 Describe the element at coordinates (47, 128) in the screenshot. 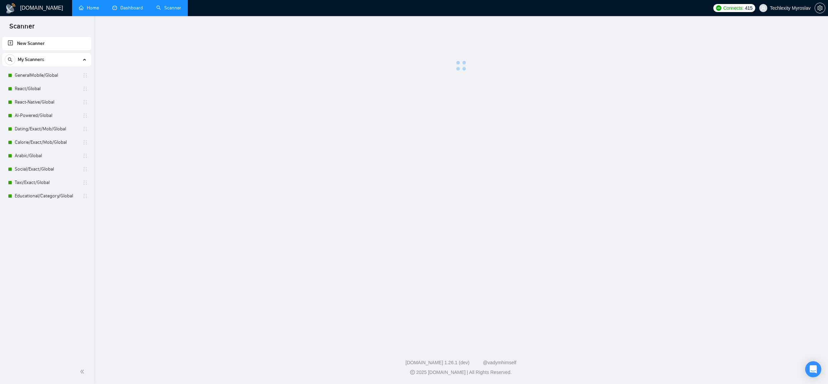

I see `li: My Scanners` at that location.